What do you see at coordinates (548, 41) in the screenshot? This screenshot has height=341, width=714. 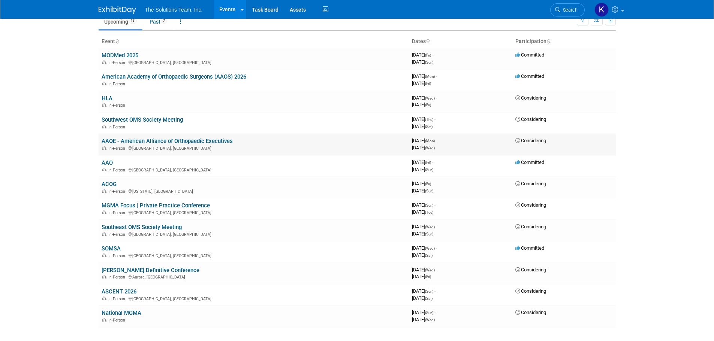 I see `a: Sort by Participation Type` at bounding box center [548, 41].